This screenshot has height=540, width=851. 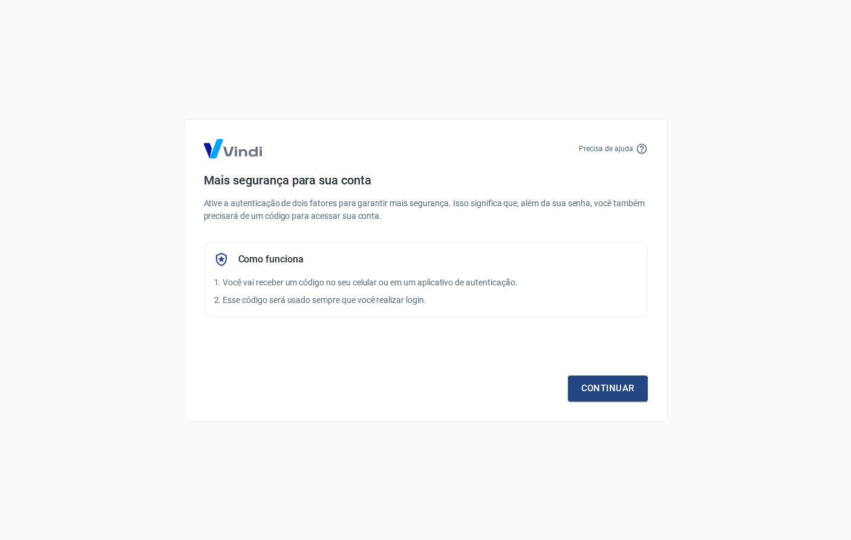 I want to click on h5: Como funciona, so click(x=271, y=259).